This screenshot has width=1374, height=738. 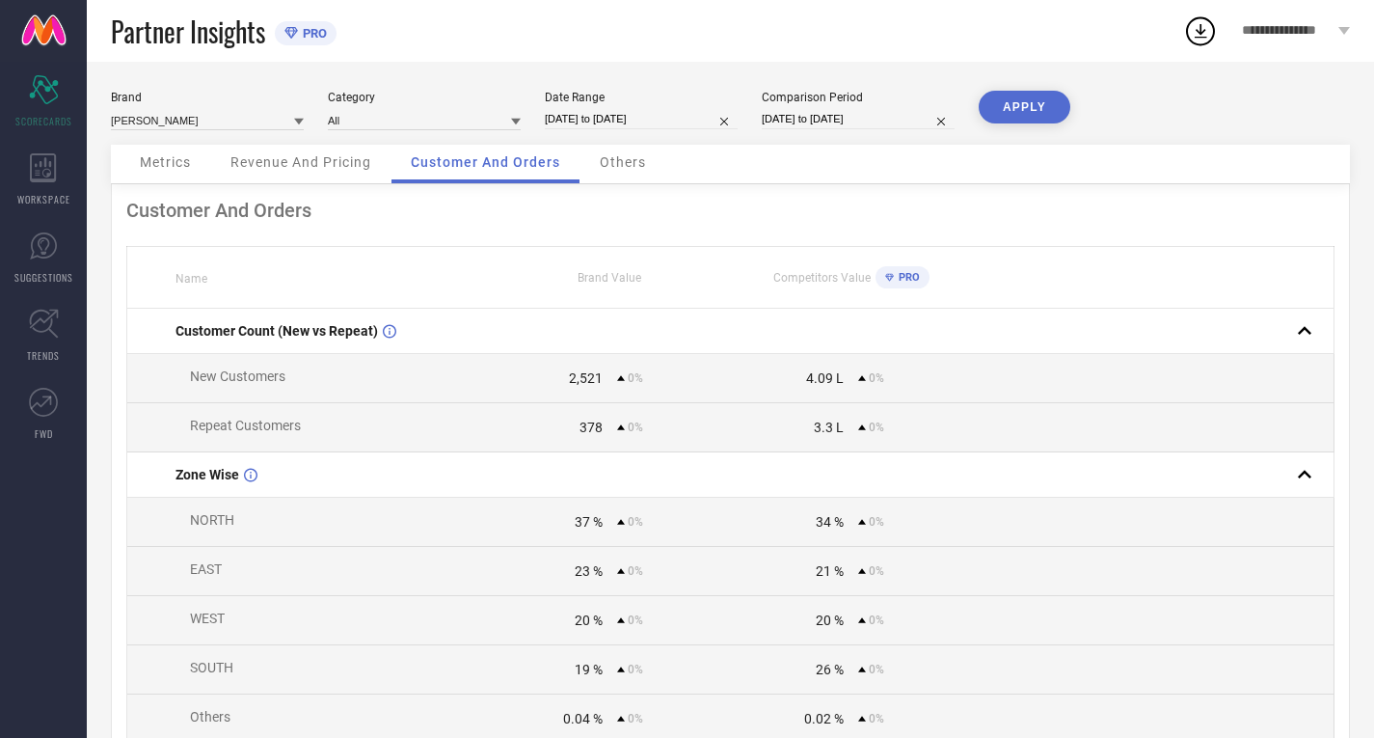 I want to click on div: 21 %, so click(x=829, y=571).